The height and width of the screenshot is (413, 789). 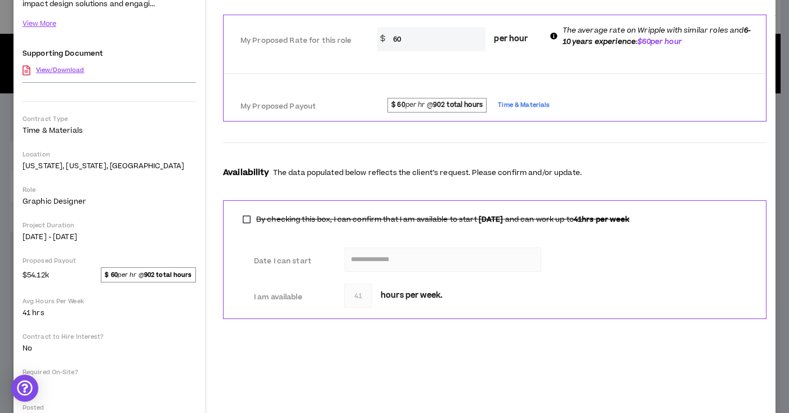 I want to click on p: Contract Type, so click(x=109, y=119).